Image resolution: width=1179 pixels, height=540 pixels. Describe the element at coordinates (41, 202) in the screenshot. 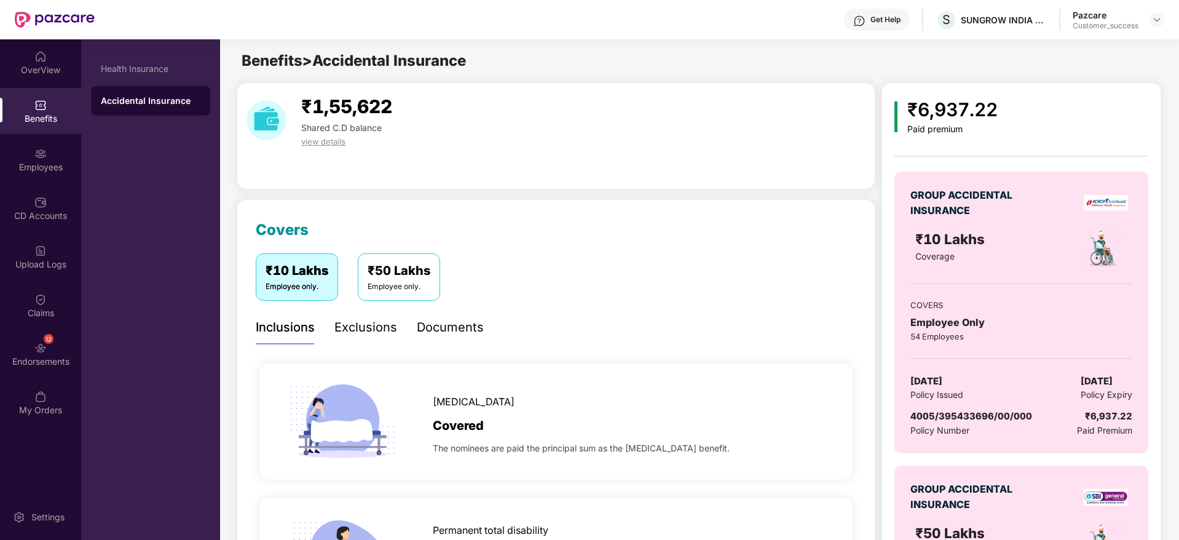

I see `img: svg+xml;base64,PHN2ZyBpZD0iQ0RfQWNjb3VudHMiIGRhdGEtbmFtZT0iQ0QgQWNjb3VudHMiIHhtbG5zPSJodHRwOi8vd3...` at that location.